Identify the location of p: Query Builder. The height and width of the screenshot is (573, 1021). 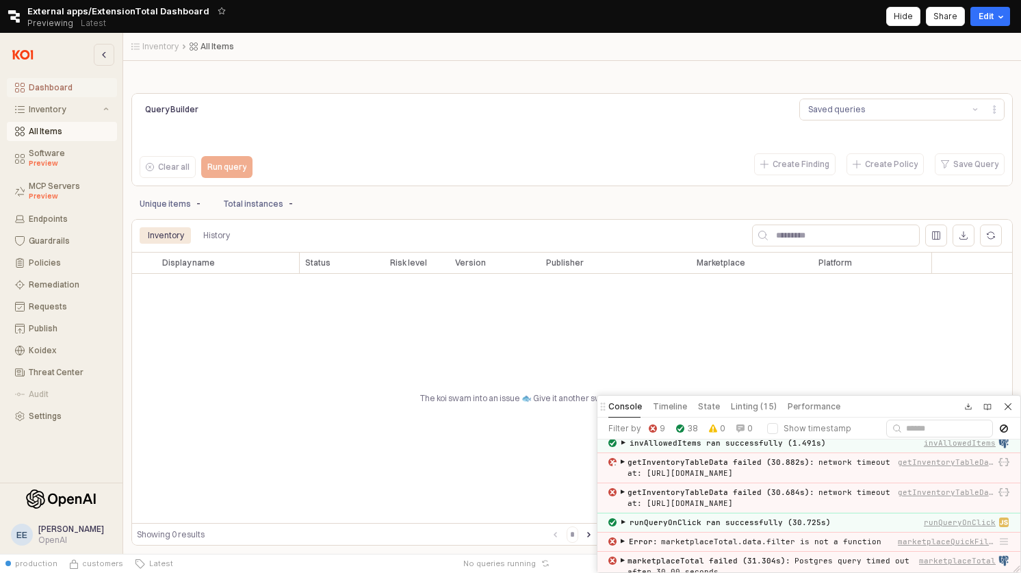
(233, 109).